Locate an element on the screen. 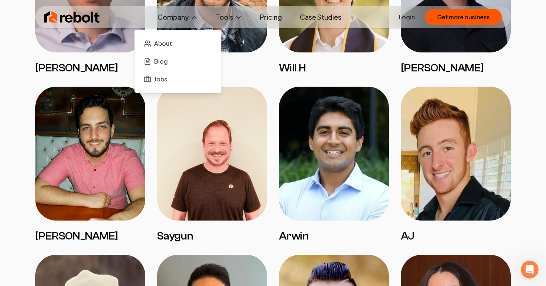 The width and height of the screenshot is (546, 286). span: About is located at coordinates (163, 43).